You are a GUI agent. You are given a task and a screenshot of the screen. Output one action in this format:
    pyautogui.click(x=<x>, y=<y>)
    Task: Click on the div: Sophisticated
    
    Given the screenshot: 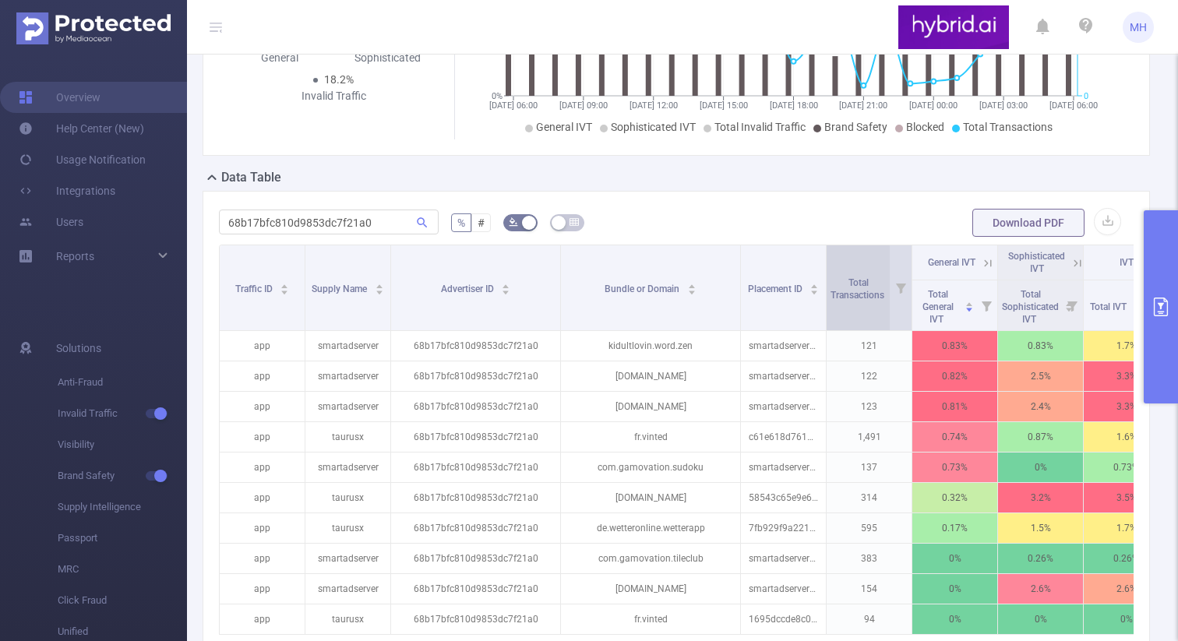 What is the action you would take?
    pyautogui.click(x=387, y=58)
    